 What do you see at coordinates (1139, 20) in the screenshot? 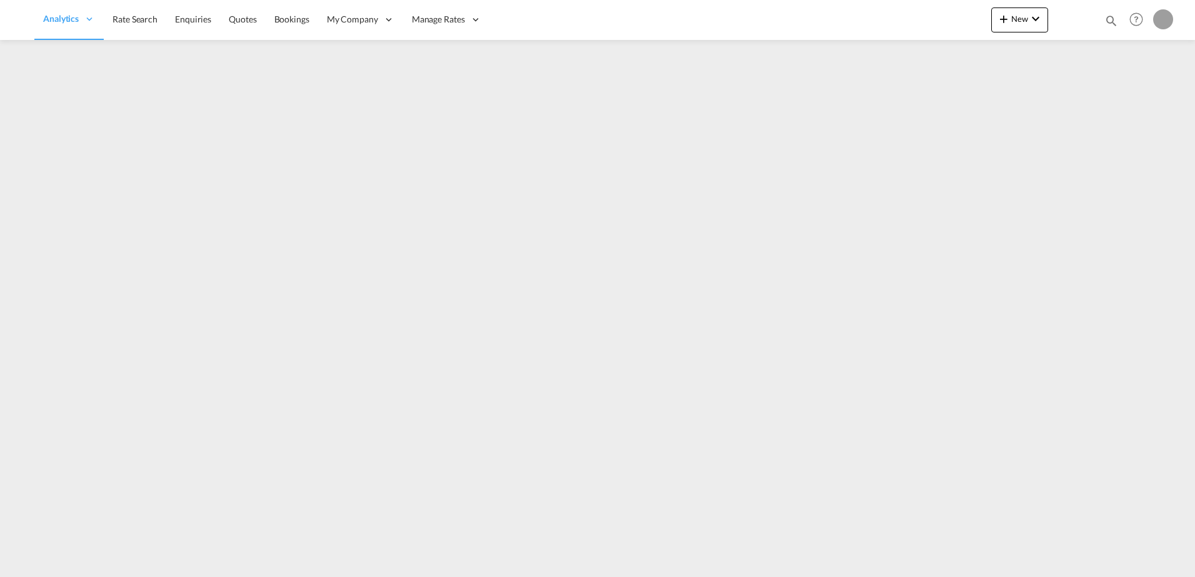
I see `div: Help` at bounding box center [1139, 20].